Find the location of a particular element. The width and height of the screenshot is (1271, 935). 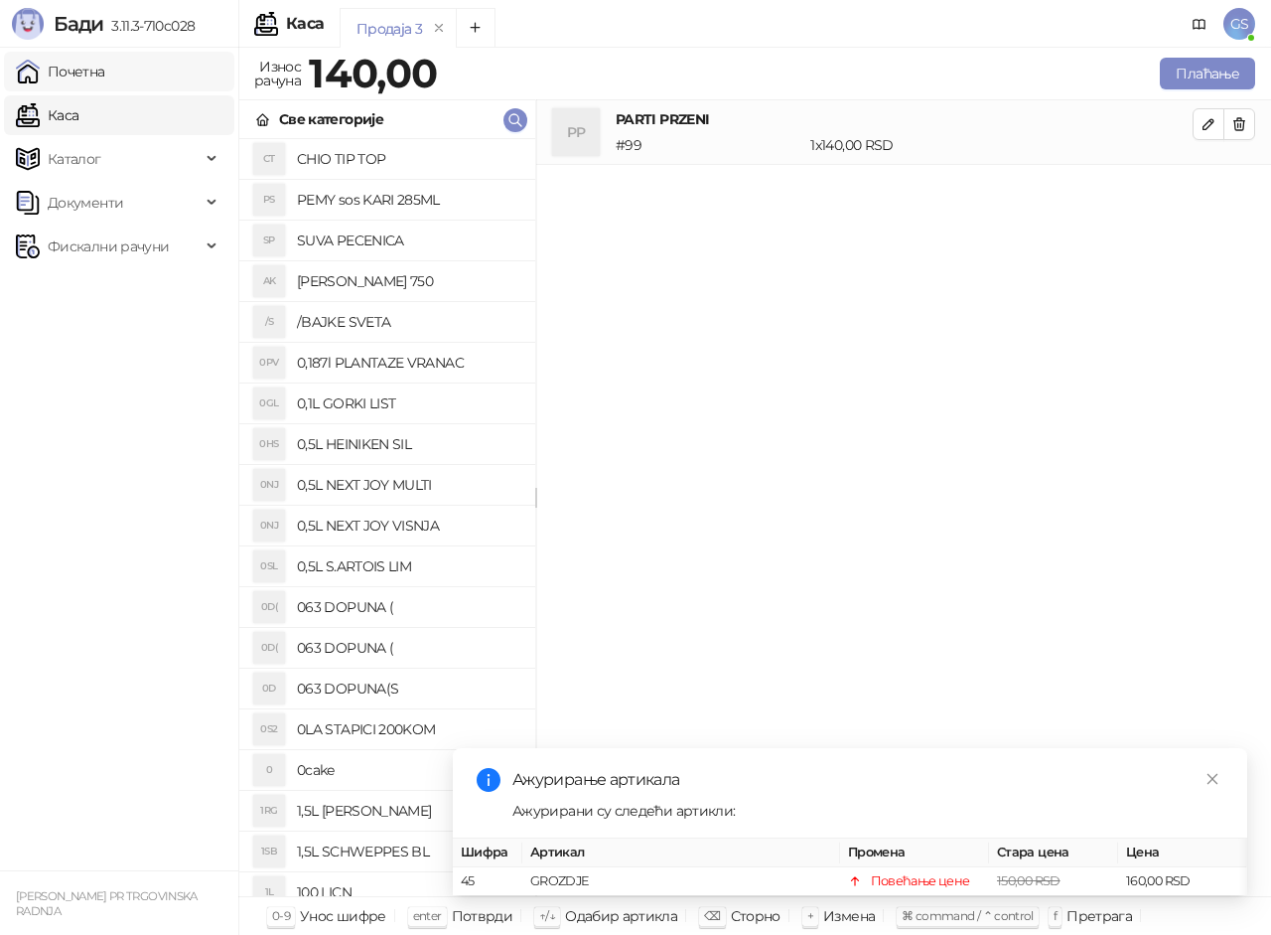

div: Претрага is located at coordinates (1100, 916).